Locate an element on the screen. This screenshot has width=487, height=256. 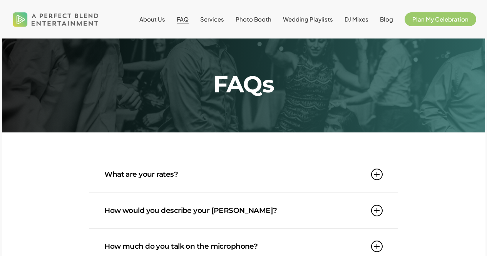
span: FAQ is located at coordinates (183, 19).